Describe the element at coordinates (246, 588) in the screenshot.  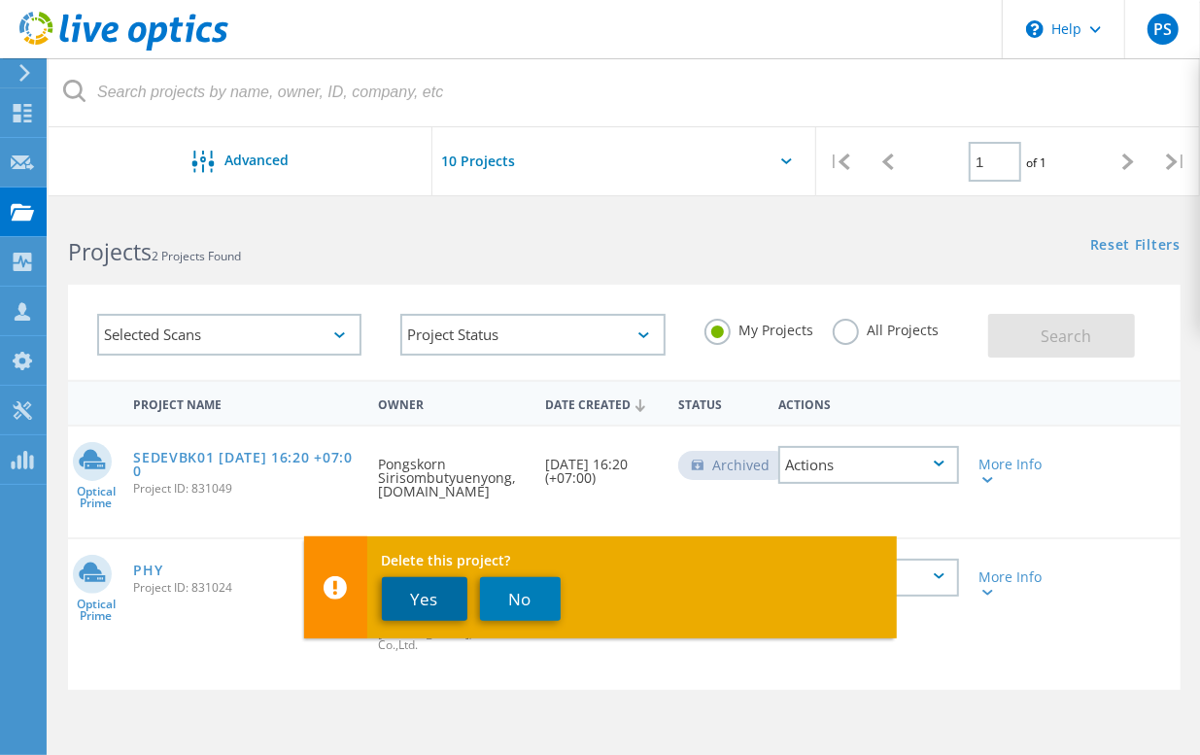
I see `span: Project ID: 831024` at that location.